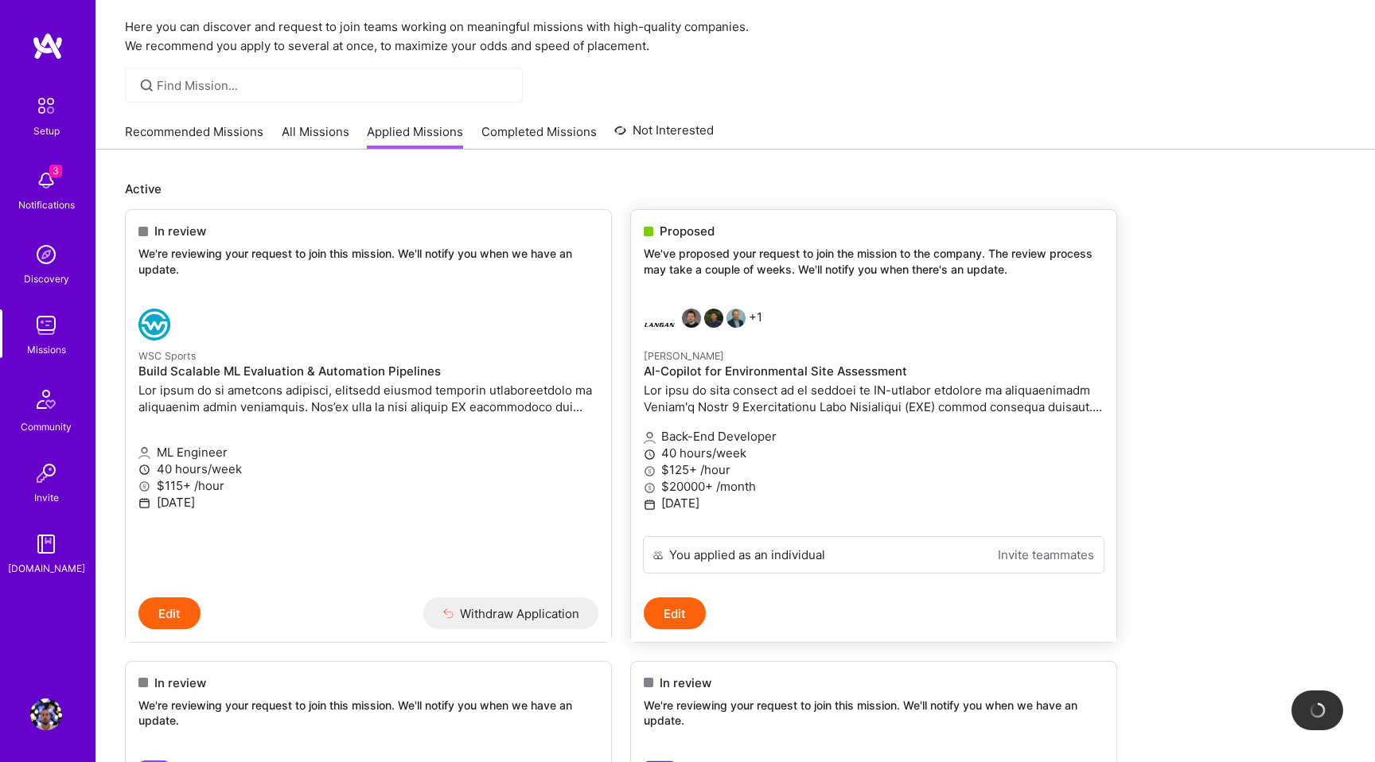 This screenshot has width=1375, height=762. What do you see at coordinates (167, 356) in the screenshot?
I see `small: WSC Sports` at bounding box center [167, 356].